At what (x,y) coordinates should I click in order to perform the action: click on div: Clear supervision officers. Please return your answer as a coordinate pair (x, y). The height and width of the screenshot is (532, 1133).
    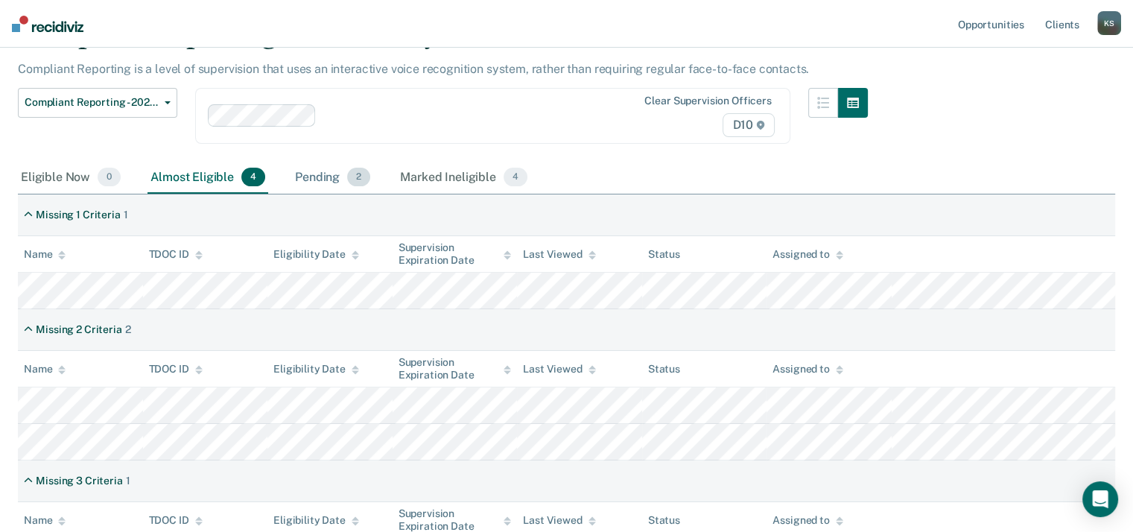
    Looking at the image, I should click on (708, 101).